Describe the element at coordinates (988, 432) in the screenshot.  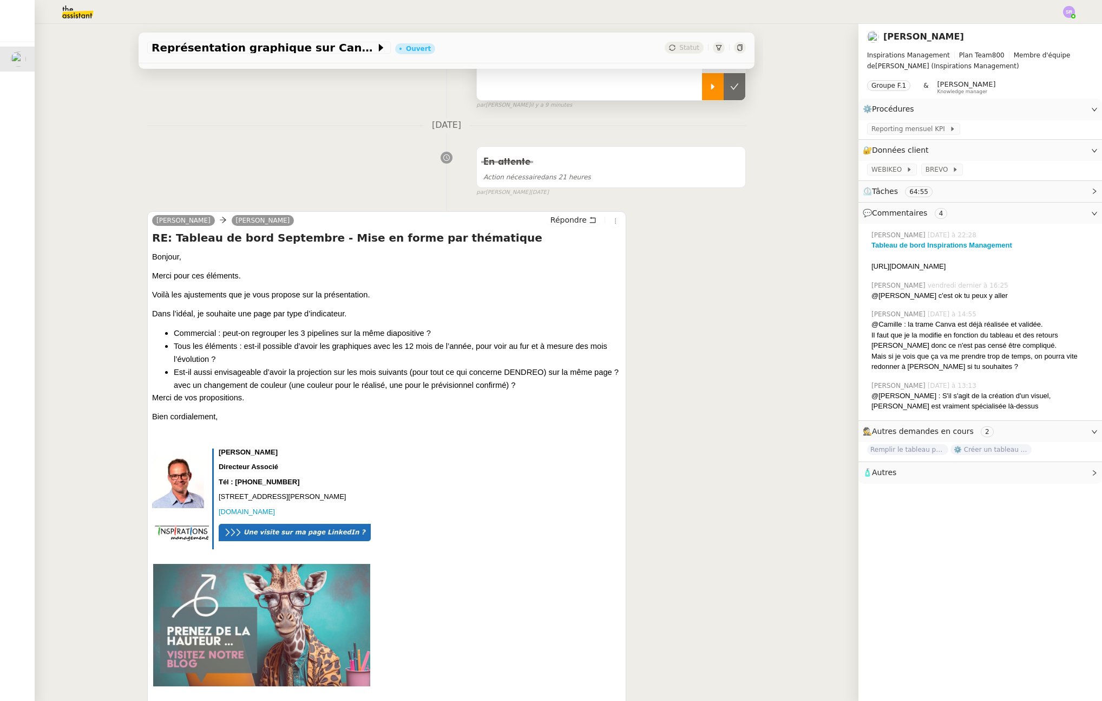
I see `nz-tag: 2` at that location.